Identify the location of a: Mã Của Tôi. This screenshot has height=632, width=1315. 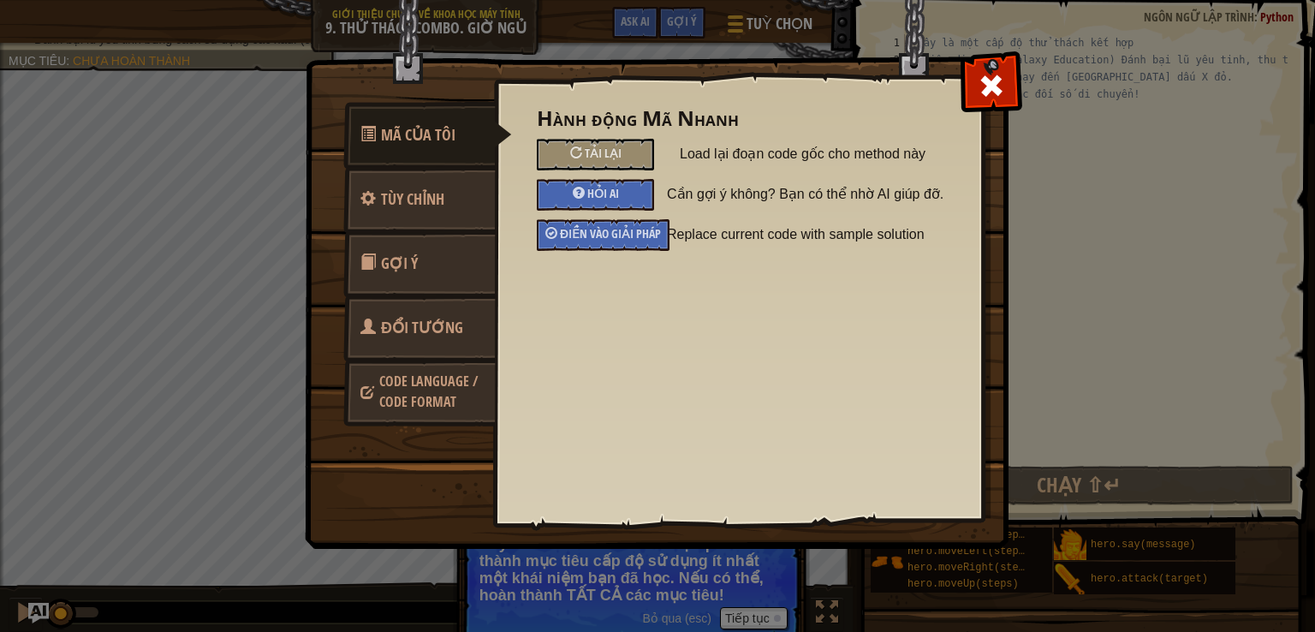
(427, 135).